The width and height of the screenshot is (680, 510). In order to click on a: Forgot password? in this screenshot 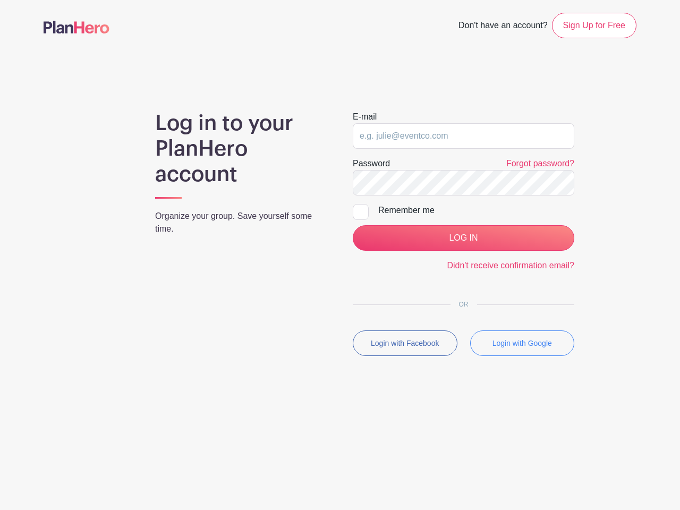, I will do `click(540, 163)`.